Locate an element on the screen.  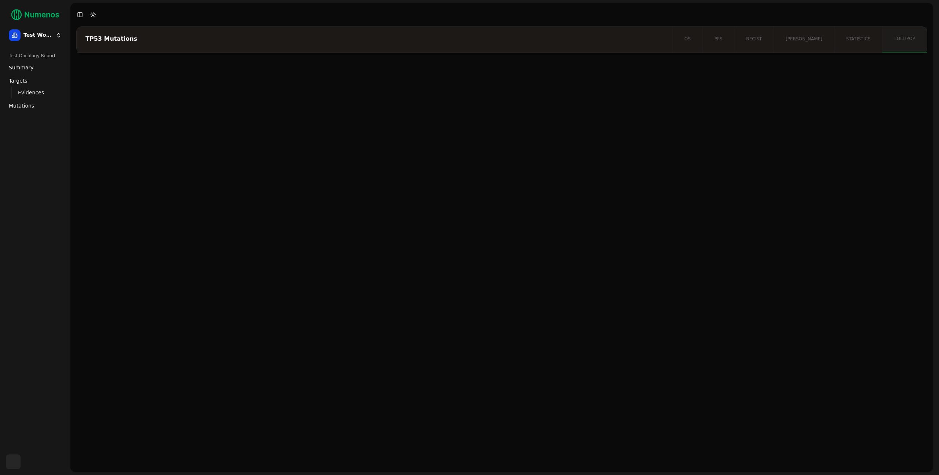
span: Targets is located at coordinates (18, 81).